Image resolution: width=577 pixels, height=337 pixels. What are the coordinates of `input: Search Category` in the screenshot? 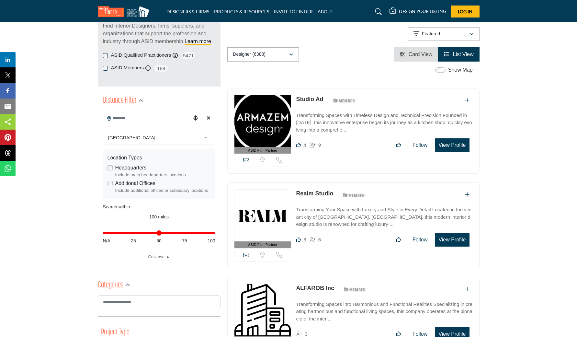 It's located at (159, 302).